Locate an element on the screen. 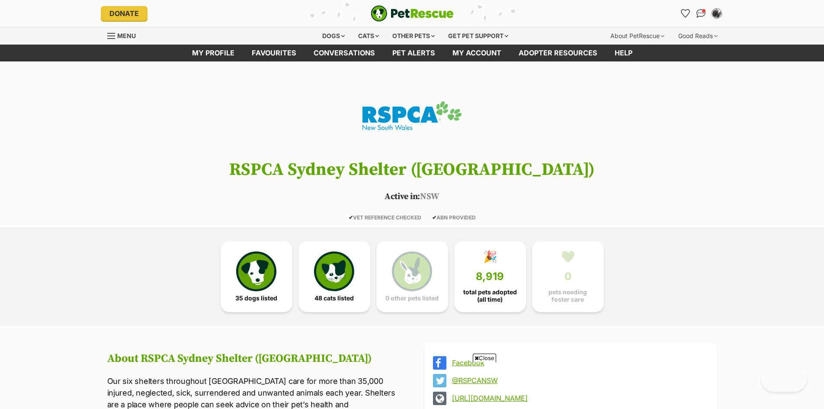 Image resolution: width=824 pixels, height=409 pixels. img: RSPCA Sydney Shelter (Yagoona) is located at coordinates (412, 116).